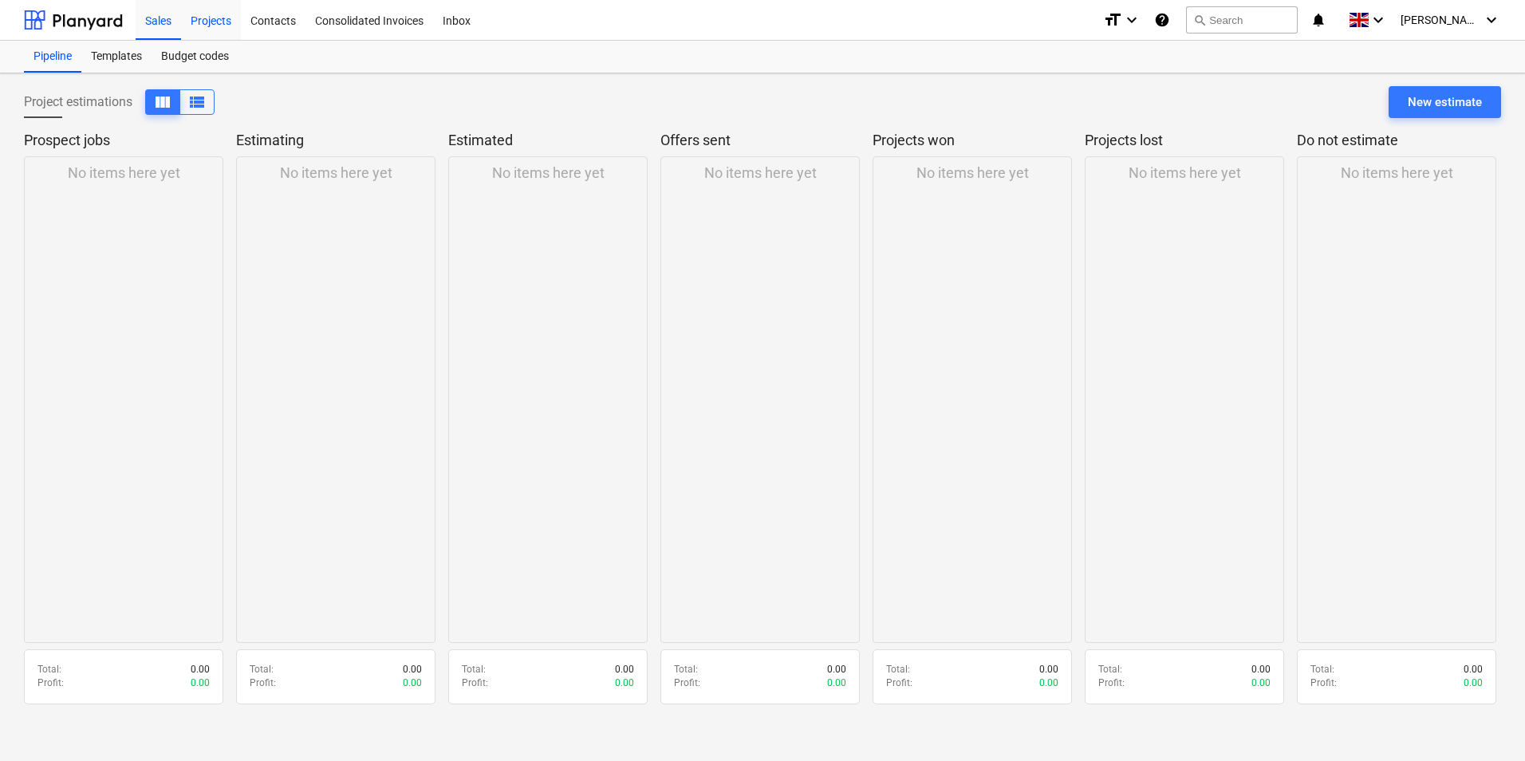 This screenshot has width=1525, height=761. Describe the element at coordinates (53, 57) in the screenshot. I see `a: Pipeline` at that location.